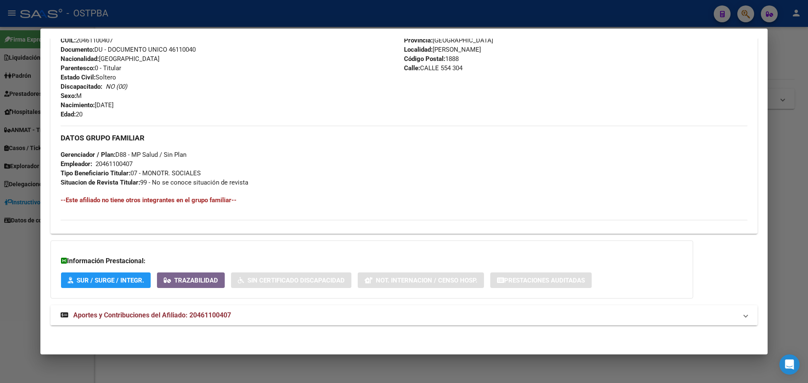  Describe the element at coordinates (371, 261) in the screenshot. I see `h3: Información Prestacional:` at that location.